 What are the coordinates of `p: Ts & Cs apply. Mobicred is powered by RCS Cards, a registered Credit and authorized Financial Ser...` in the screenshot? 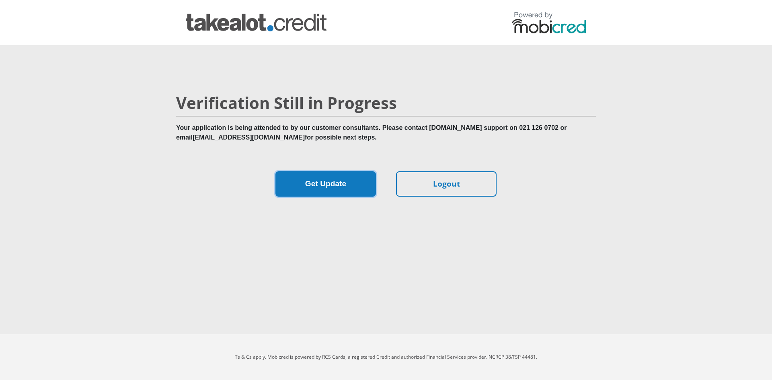 It's located at (386, 357).